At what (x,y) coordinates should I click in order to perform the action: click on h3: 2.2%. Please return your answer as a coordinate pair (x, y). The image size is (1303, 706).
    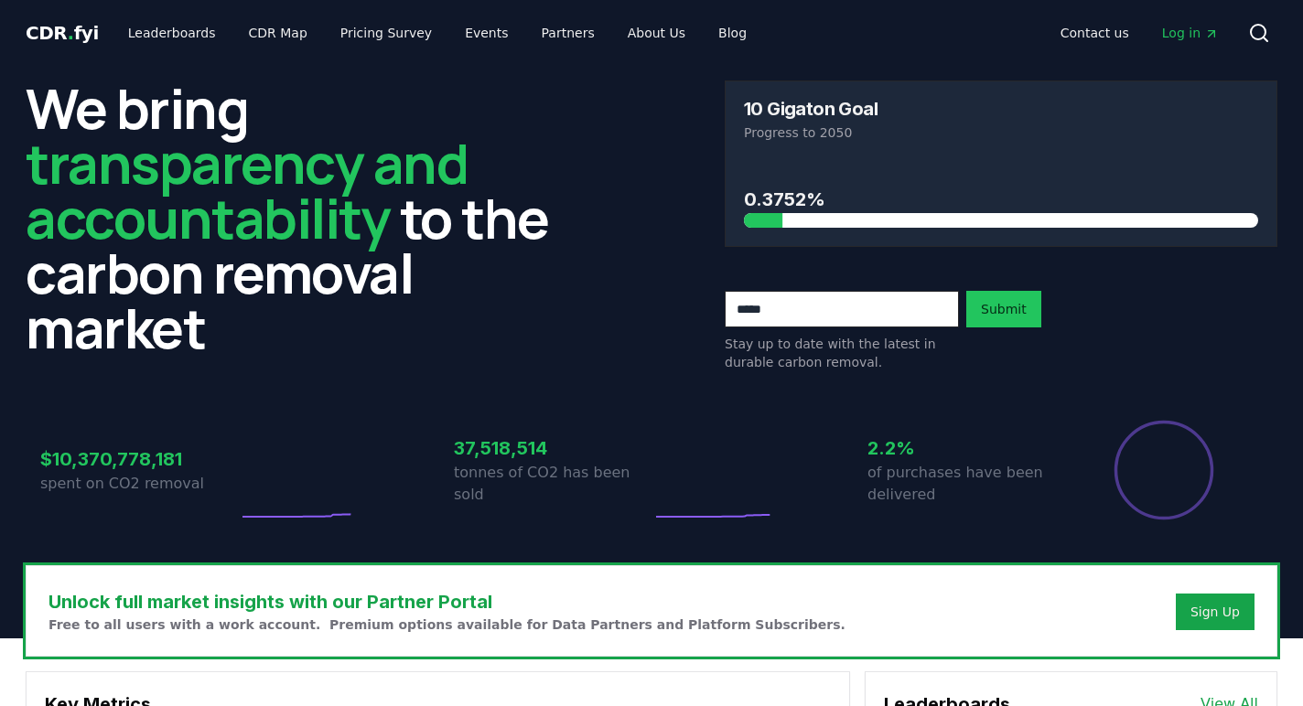
    Looking at the image, I should click on (966, 448).